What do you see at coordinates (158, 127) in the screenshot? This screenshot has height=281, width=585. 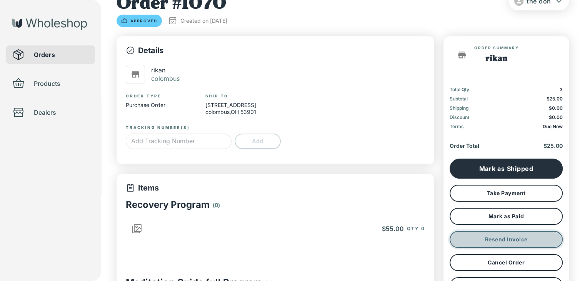 I see `label: Tracking Number(s)` at bounding box center [158, 127].